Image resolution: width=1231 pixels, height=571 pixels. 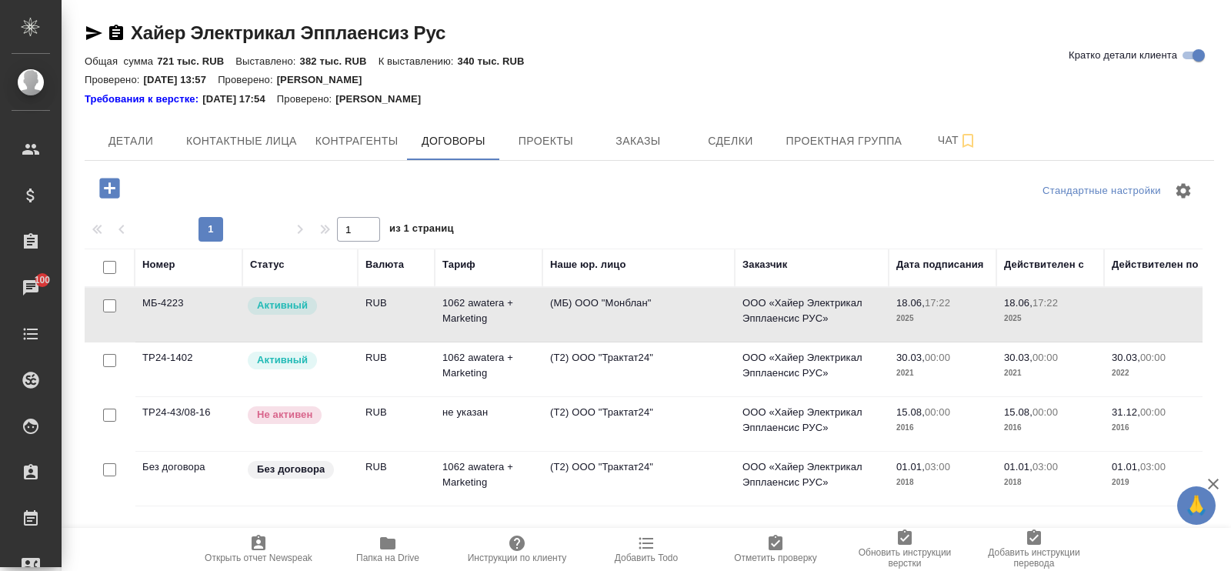 I want to click on button: Добавить инструкции перевода, so click(x=1034, y=549).